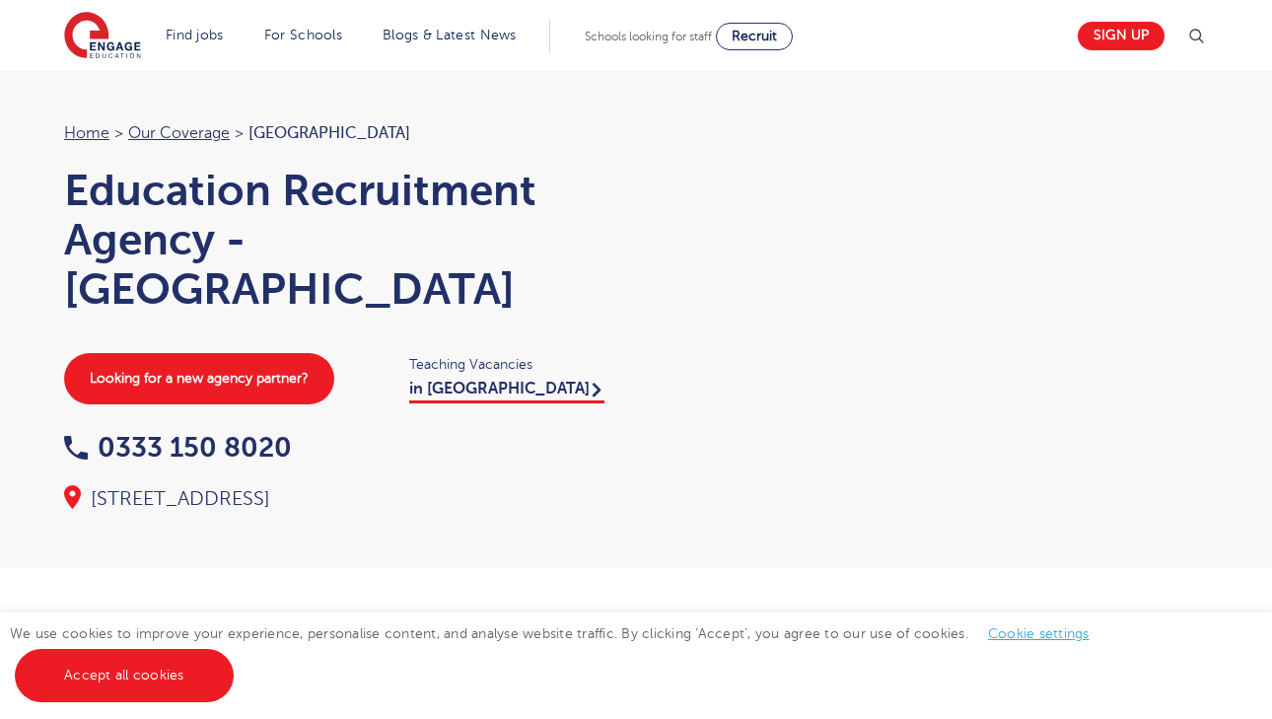 This screenshot has width=1272, height=719. What do you see at coordinates (754, 36) in the screenshot?
I see `a: Recruit` at bounding box center [754, 36].